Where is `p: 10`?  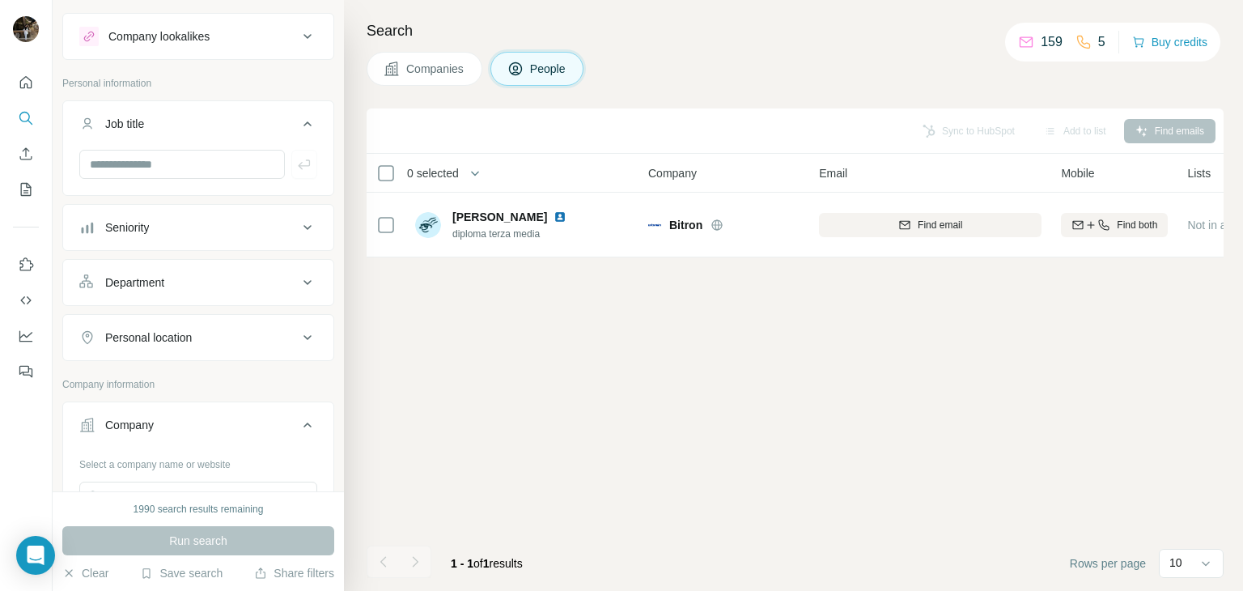
p: 10 is located at coordinates (1175, 562).